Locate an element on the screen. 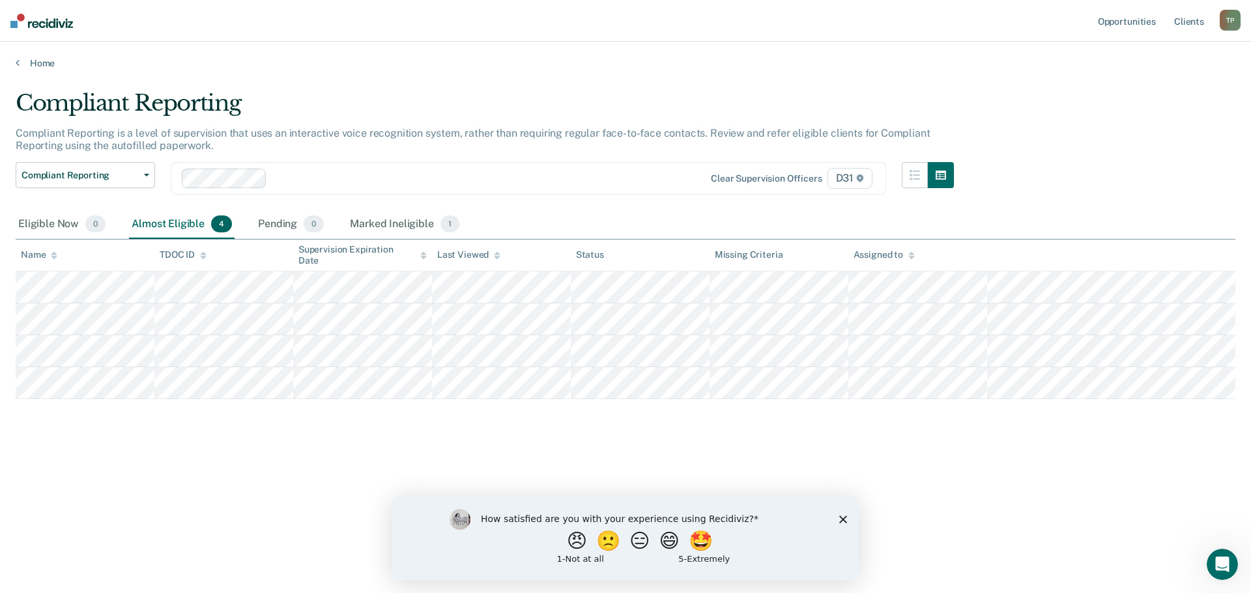  p: Compliant Reporting is a level of supervision that uses an interactive voice recognition system, ... is located at coordinates (472, 139).